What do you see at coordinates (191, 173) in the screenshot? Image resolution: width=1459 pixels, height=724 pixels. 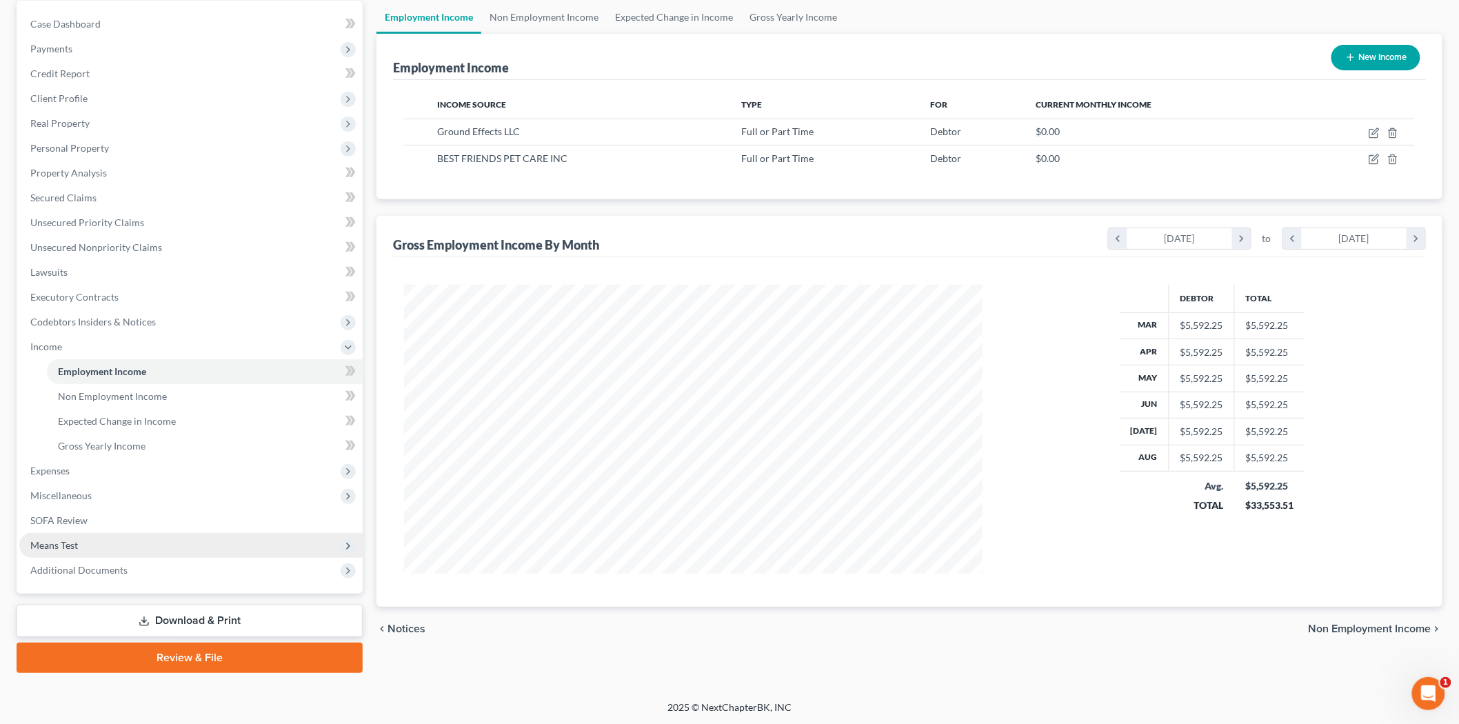 I see `a: Property Analysis` at bounding box center [191, 173].